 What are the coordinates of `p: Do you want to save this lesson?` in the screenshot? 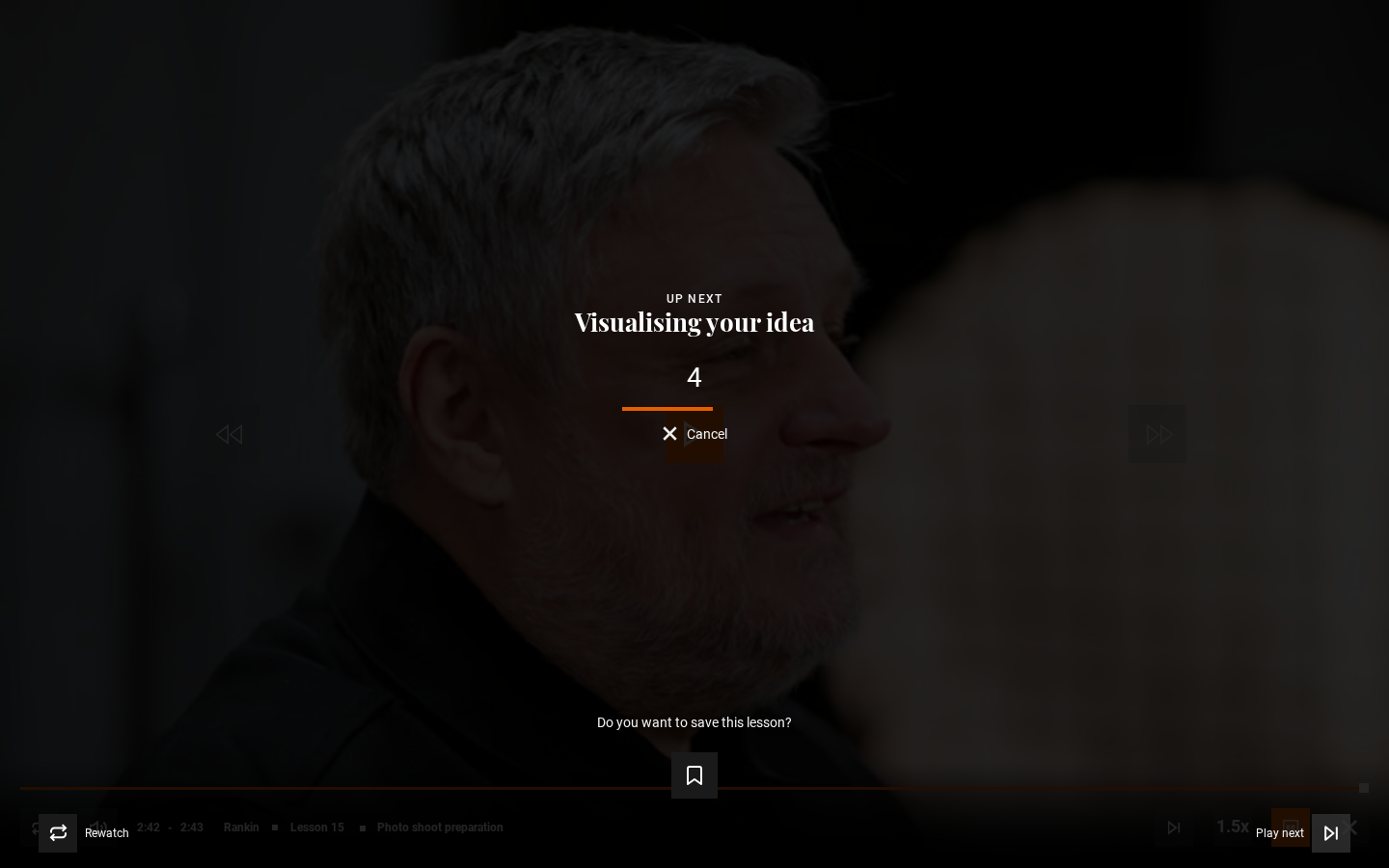 It's located at (694, 723).